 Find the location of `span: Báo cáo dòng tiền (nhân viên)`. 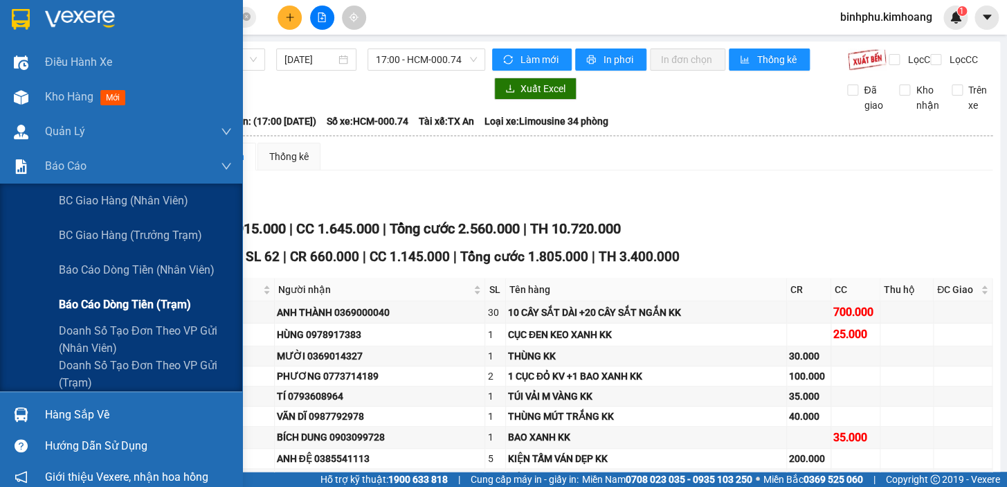

span: Báo cáo dòng tiền (nhân viên) is located at coordinates (136, 269).